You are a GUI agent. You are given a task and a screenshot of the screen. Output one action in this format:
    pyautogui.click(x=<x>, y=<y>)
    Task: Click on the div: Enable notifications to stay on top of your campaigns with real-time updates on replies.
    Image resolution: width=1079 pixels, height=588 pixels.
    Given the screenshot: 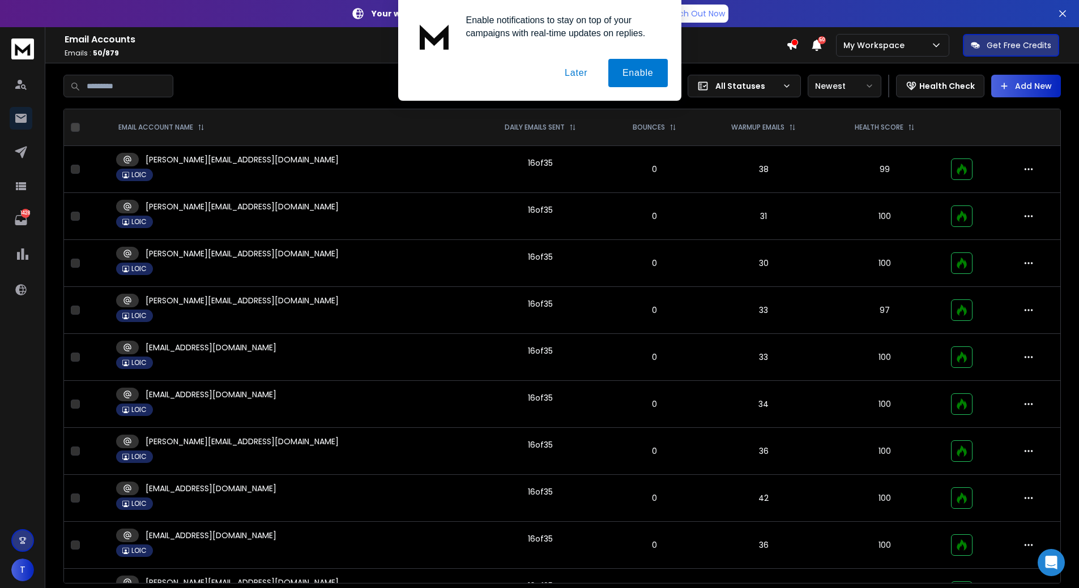 What is the action you would take?
    pyautogui.click(x=562, y=27)
    